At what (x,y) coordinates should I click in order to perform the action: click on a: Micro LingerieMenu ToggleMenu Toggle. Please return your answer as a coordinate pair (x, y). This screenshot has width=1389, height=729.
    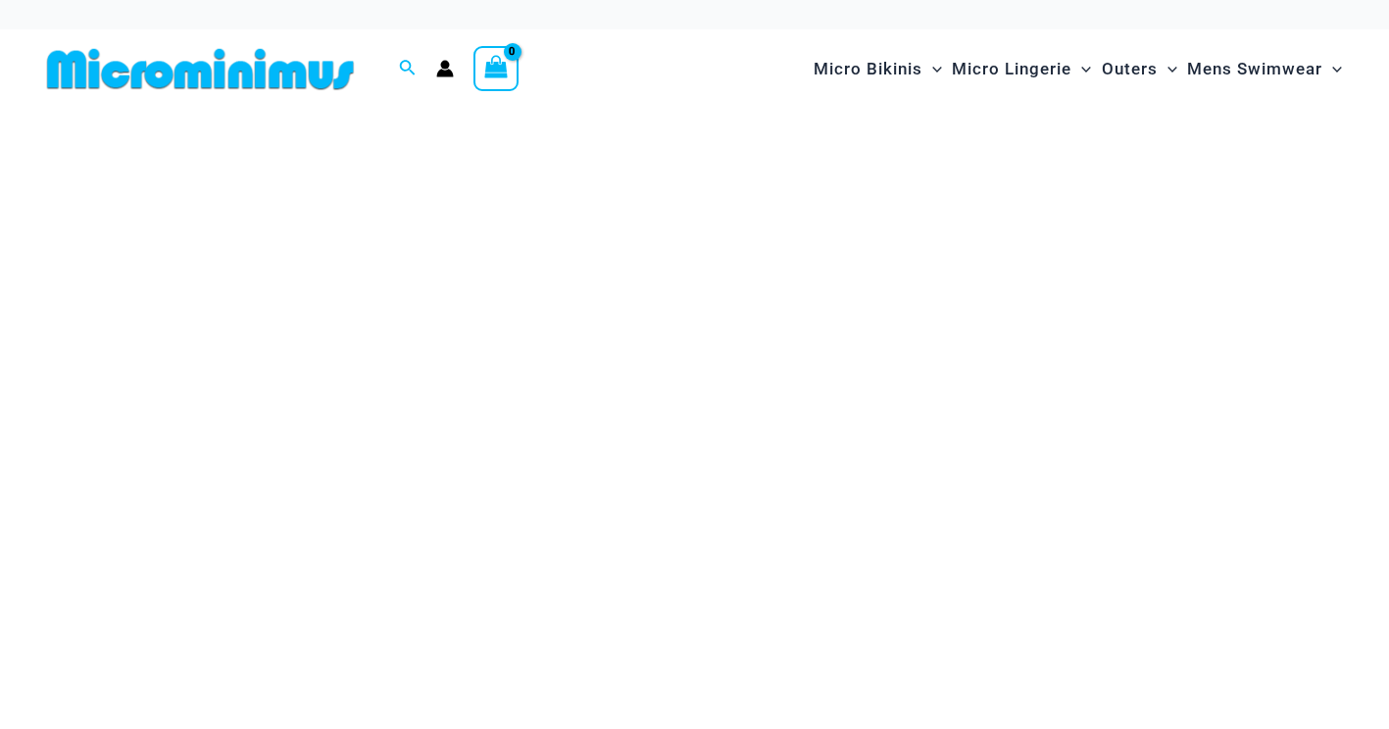
    Looking at the image, I should click on (1021, 69).